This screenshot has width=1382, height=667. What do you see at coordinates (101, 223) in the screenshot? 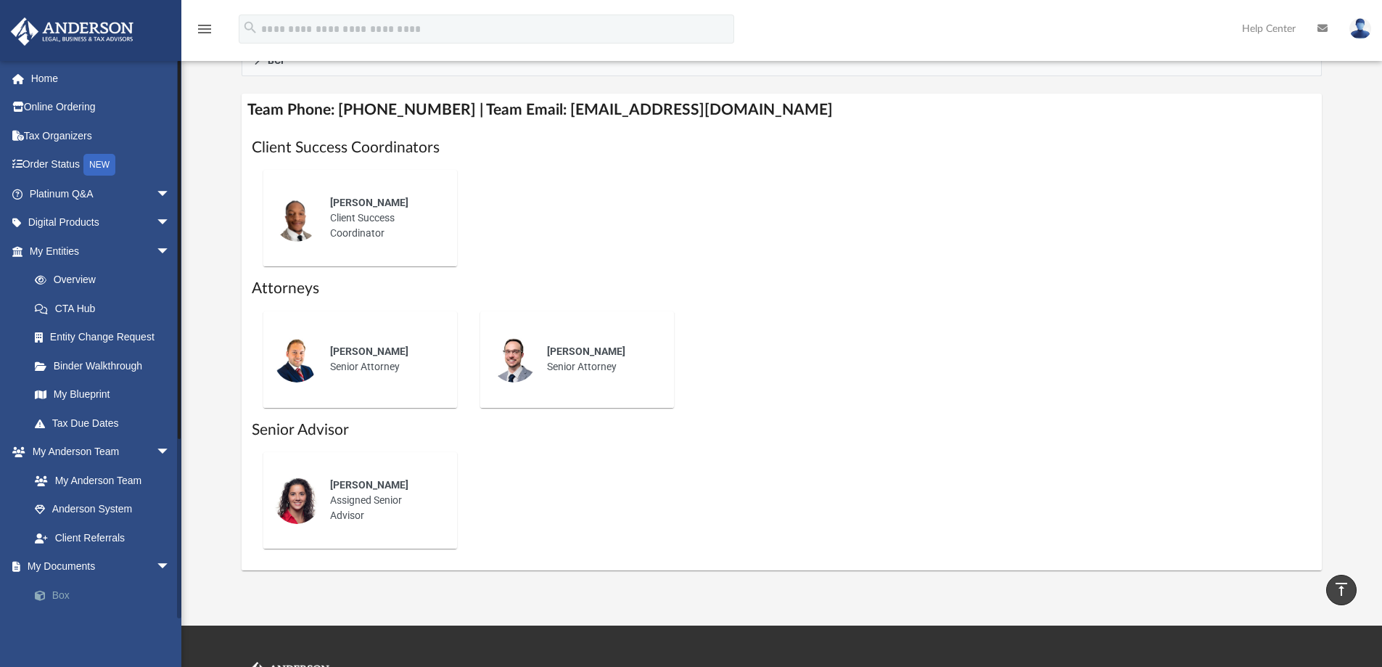
I see `a: Digital Productsarrow_drop_down` at bounding box center [101, 223].